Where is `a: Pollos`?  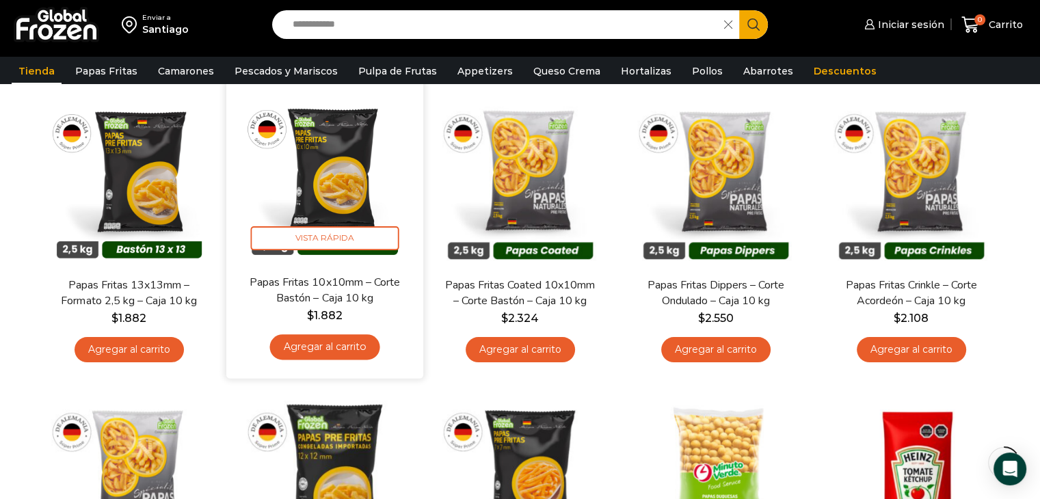 a: Pollos is located at coordinates (707, 71).